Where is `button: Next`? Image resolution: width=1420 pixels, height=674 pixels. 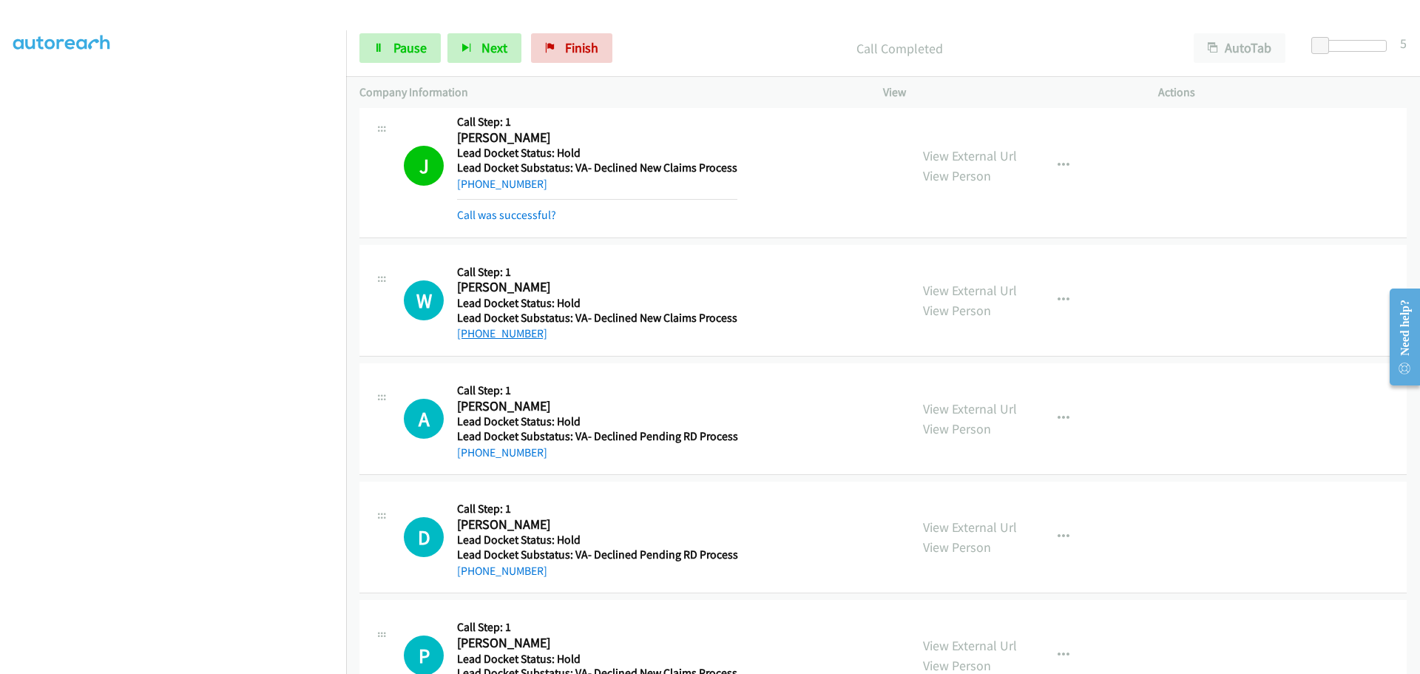 button: Next is located at coordinates (484, 48).